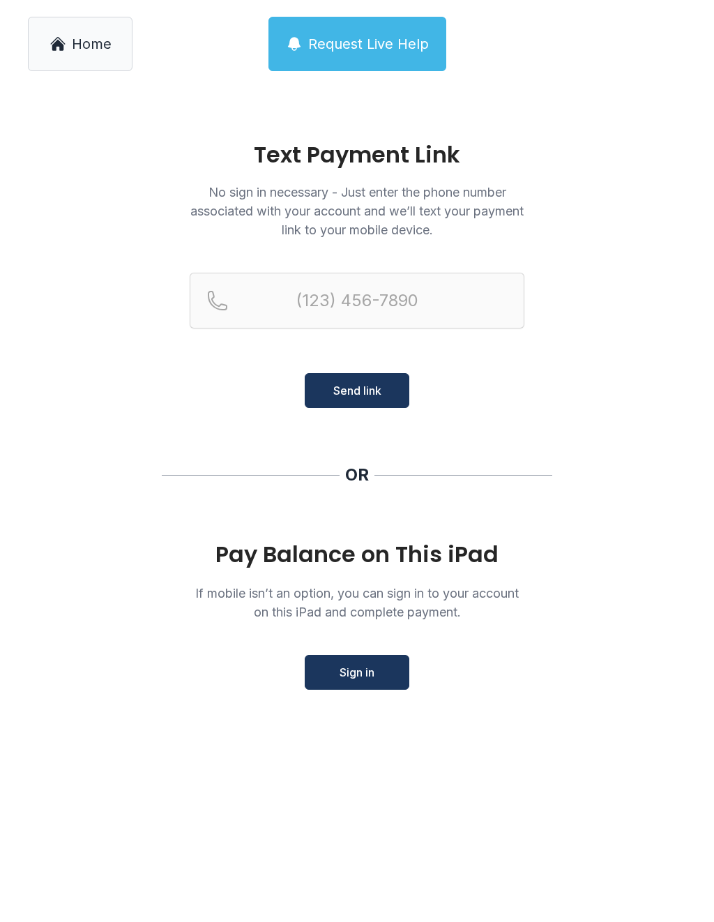  I want to click on input: Reservation phone number, so click(357, 301).